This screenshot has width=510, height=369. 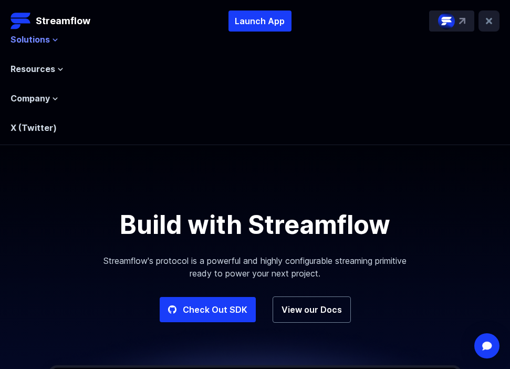 What do you see at coordinates (312, 310) in the screenshot?
I see `a: View our Docs` at bounding box center [312, 310].